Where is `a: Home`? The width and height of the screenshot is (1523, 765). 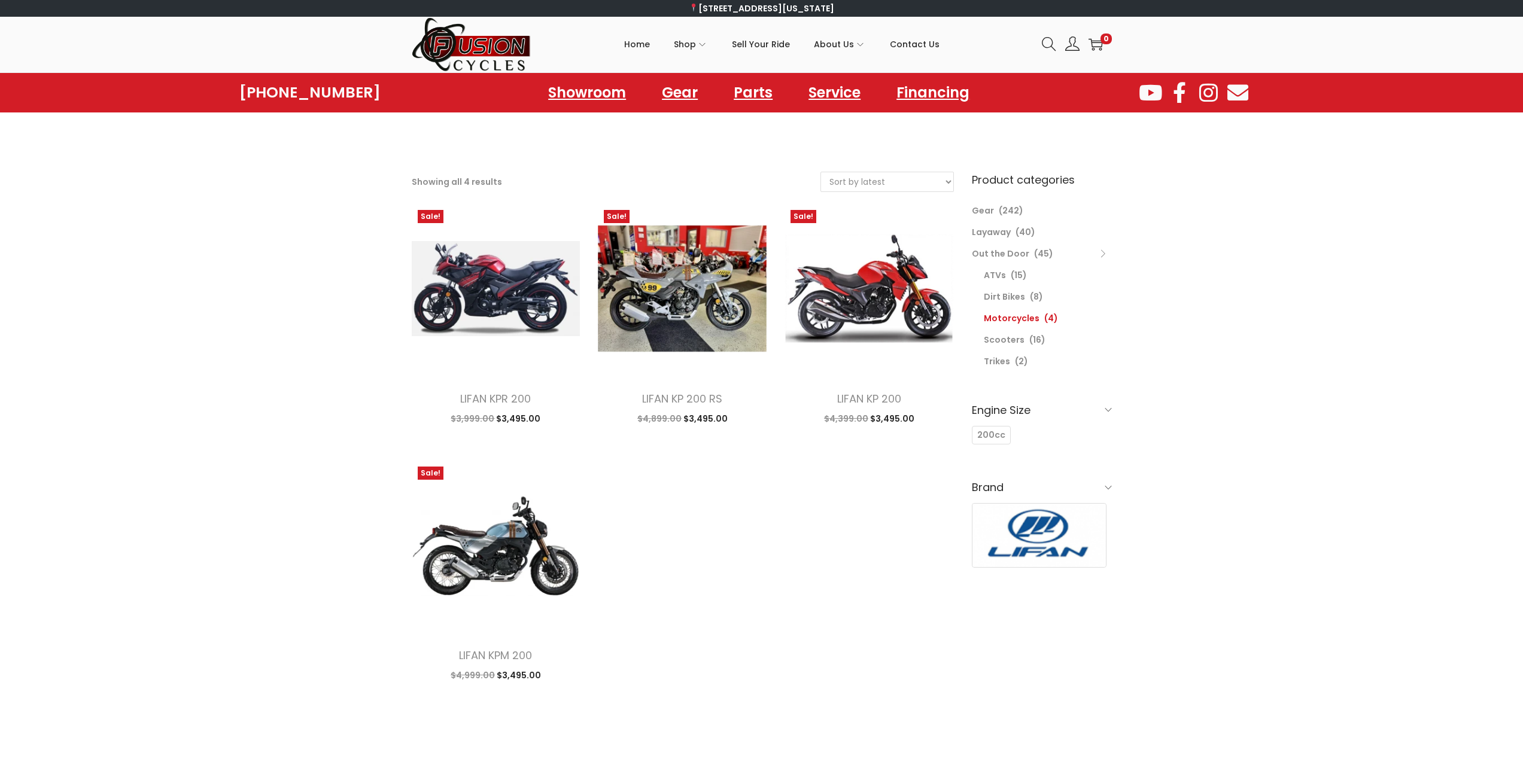
a: Home is located at coordinates (637, 44).